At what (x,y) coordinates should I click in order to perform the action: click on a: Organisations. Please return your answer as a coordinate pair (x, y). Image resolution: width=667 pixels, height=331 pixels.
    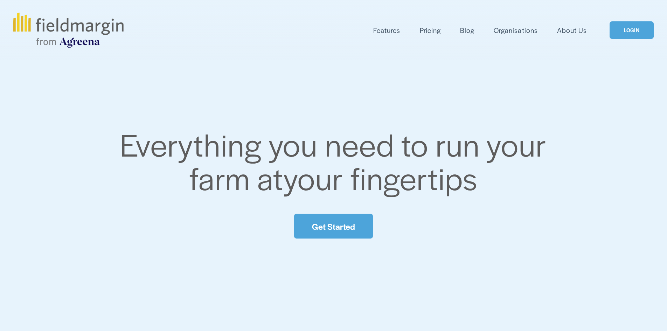
    Looking at the image, I should click on (515, 30).